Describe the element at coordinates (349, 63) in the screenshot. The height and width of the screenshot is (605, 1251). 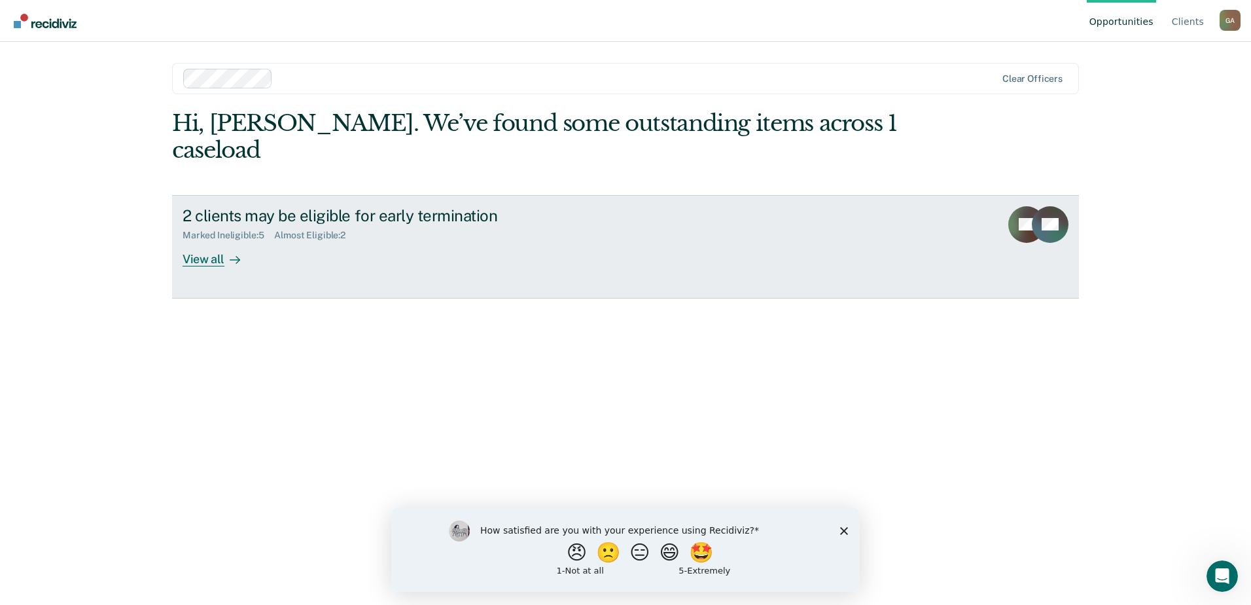
I see `div: 5 - Extremely` at that location.